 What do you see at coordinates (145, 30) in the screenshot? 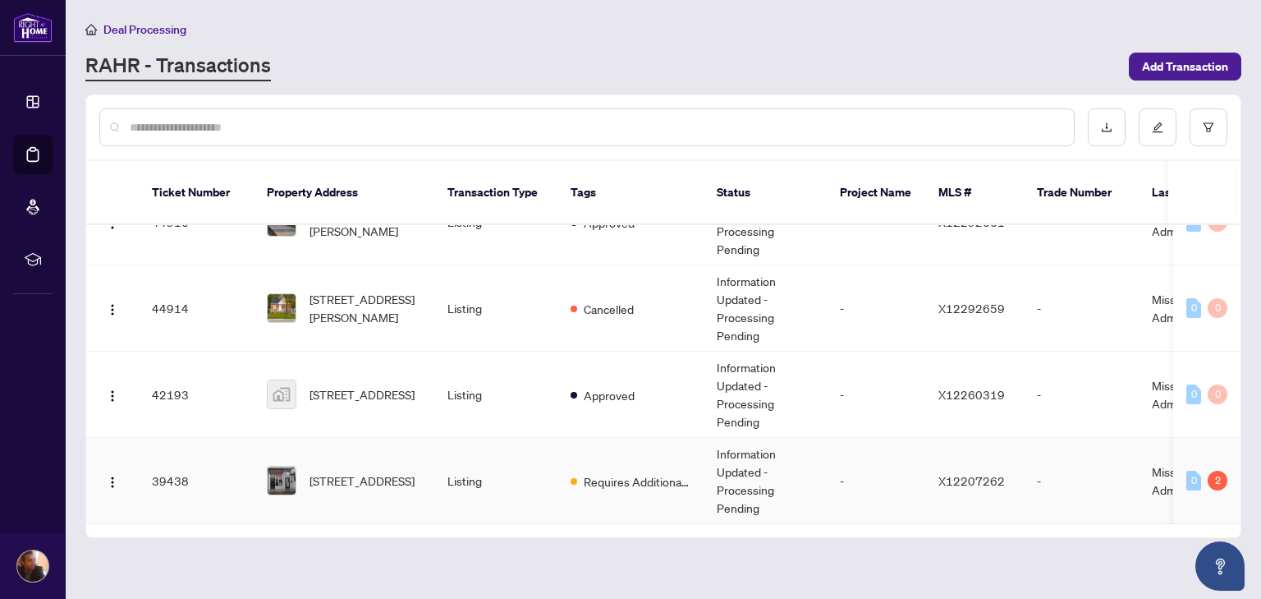
I see `span: Deal Processing` at bounding box center [145, 30].